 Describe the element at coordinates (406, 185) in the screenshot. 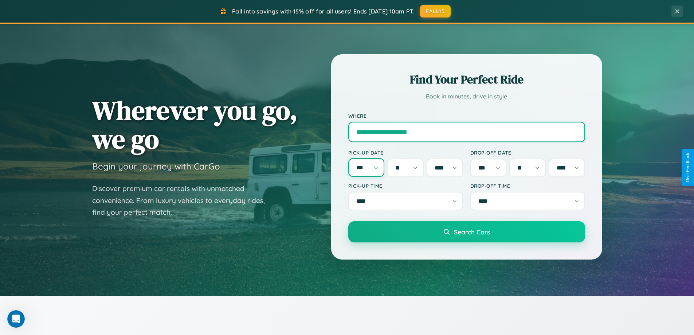

I see `label: Pick-up Time` at that location.